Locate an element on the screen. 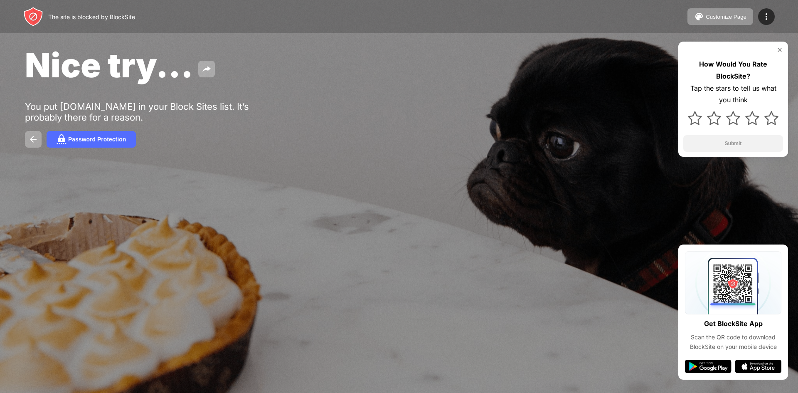 Image resolution: width=798 pixels, height=393 pixels. img: rate-us-close.svg is located at coordinates (780, 50).